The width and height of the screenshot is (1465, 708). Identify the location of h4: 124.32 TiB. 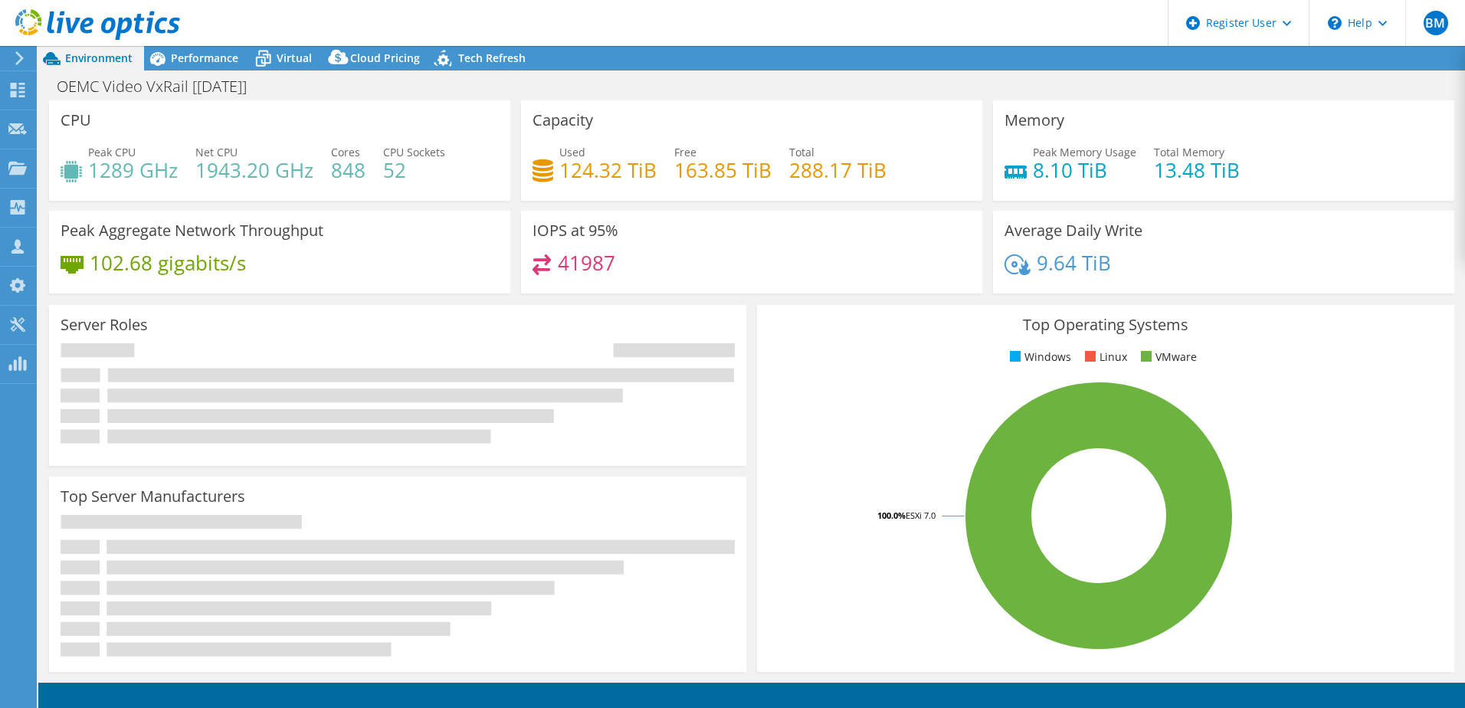
(608, 170).